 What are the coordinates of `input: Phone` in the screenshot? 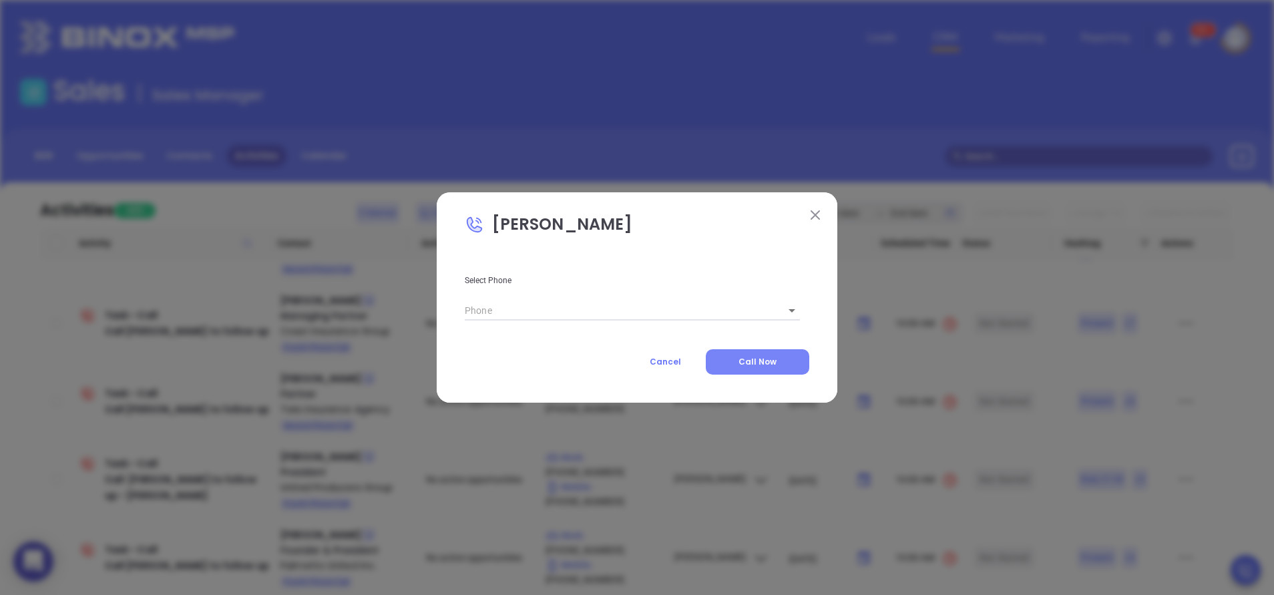 It's located at (616, 310).